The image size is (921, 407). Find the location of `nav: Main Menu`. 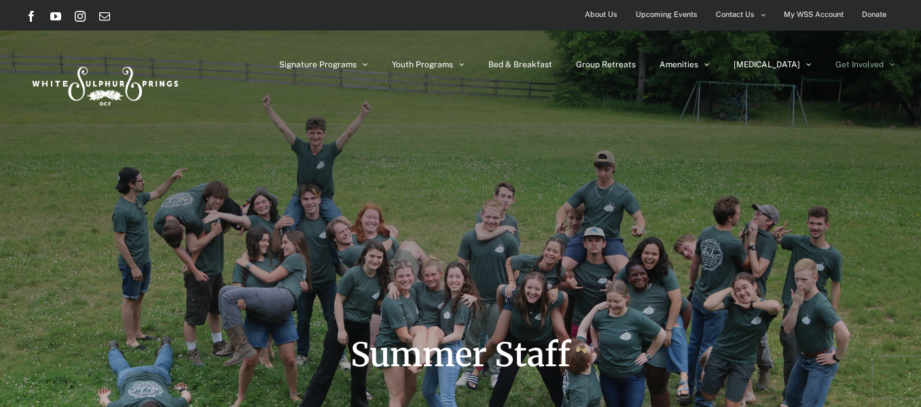

nav: Main Menu is located at coordinates (587, 65).